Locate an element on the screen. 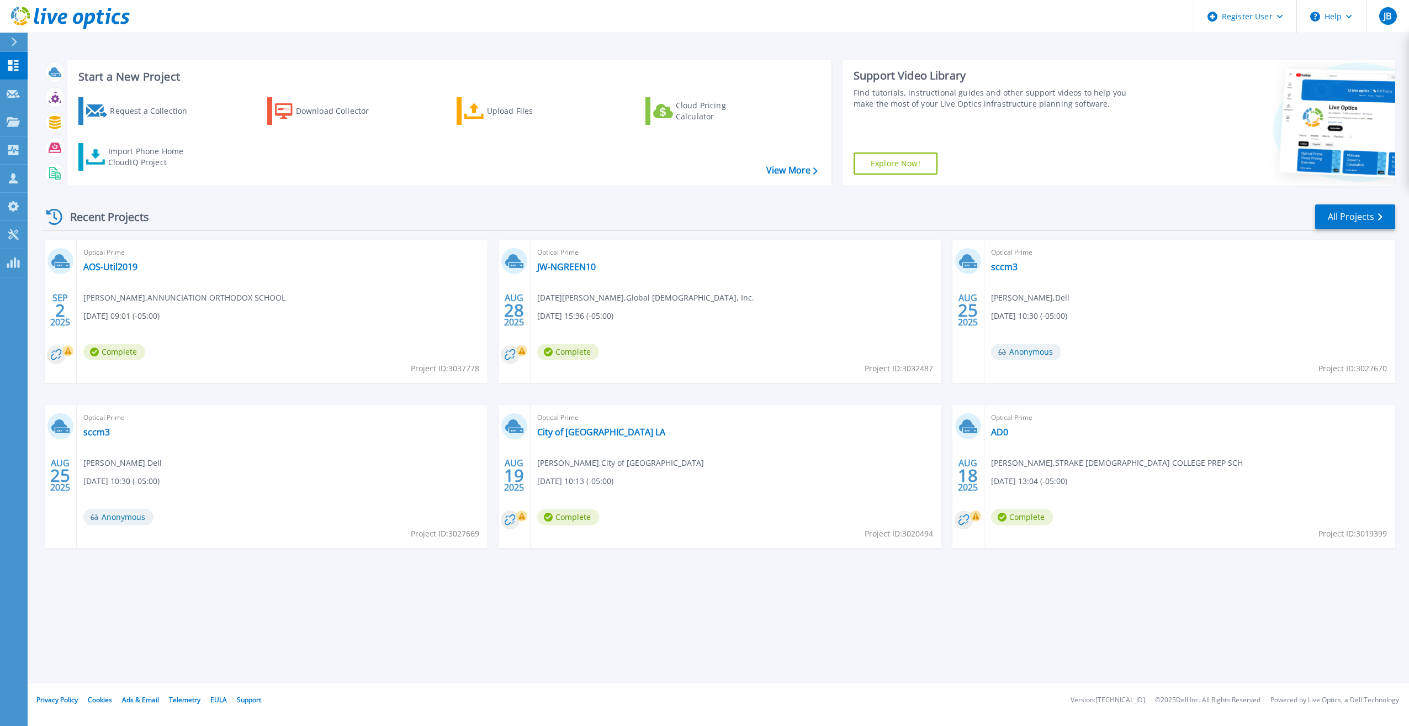 This screenshot has height=726, width=1409. a: All Projects is located at coordinates (1355, 216).